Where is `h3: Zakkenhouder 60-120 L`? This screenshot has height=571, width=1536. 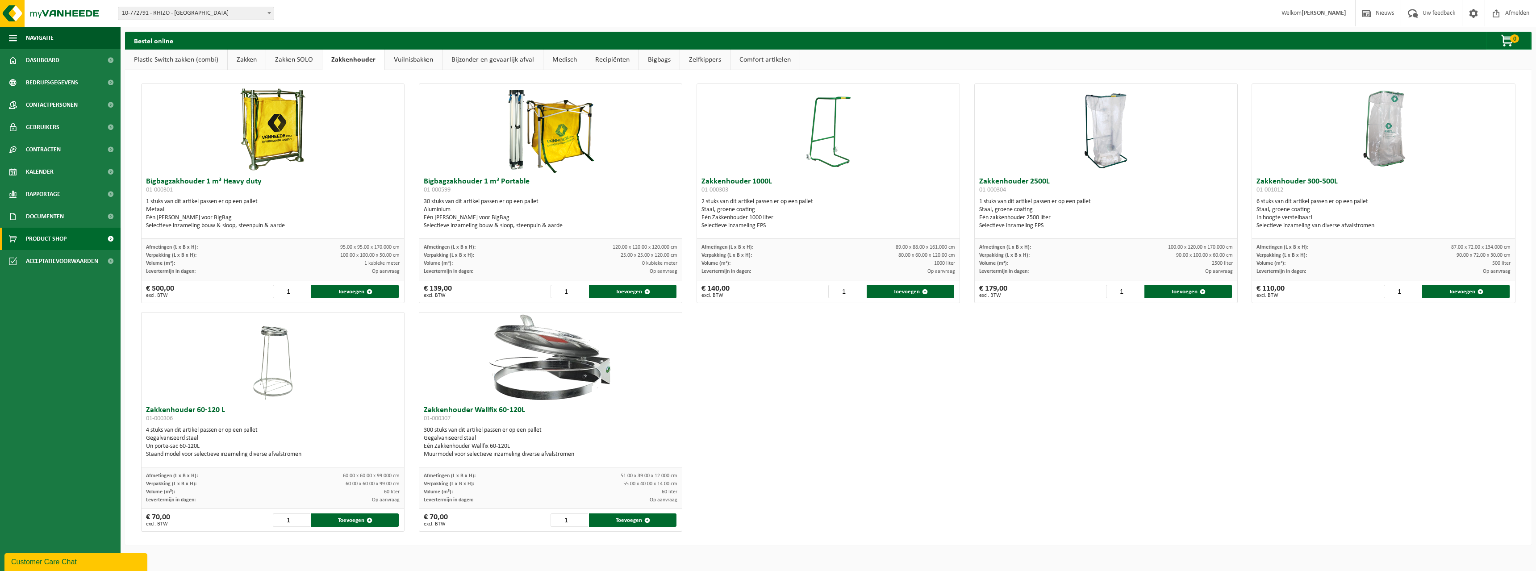 h3: Zakkenhouder 60-120 L is located at coordinates (273, 415).